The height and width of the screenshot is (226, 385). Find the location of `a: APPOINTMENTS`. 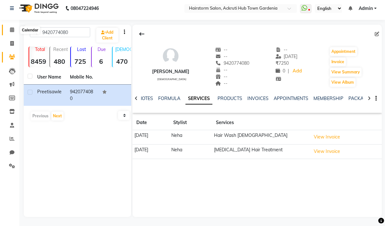

a: APPOINTMENTS is located at coordinates (291, 99).